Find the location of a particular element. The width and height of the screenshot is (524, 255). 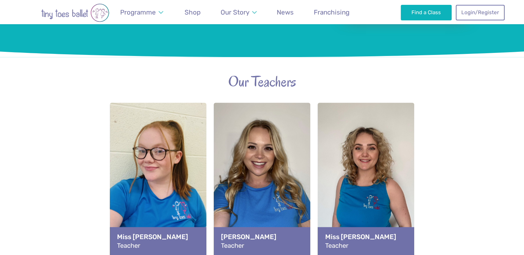

span: Our Story is located at coordinates (235, 12).